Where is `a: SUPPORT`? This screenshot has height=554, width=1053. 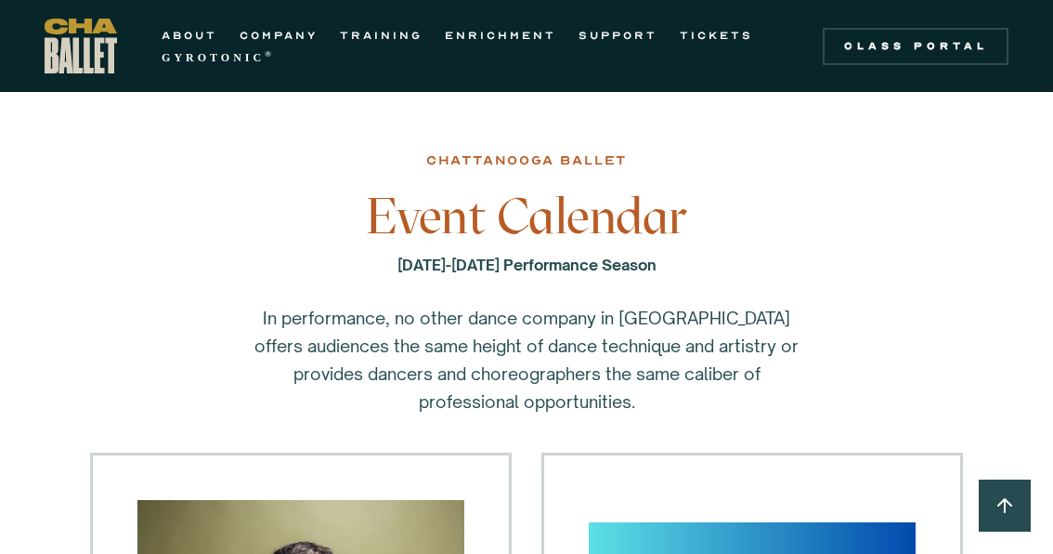
a: SUPPORT is located at coordinates (618, 35).